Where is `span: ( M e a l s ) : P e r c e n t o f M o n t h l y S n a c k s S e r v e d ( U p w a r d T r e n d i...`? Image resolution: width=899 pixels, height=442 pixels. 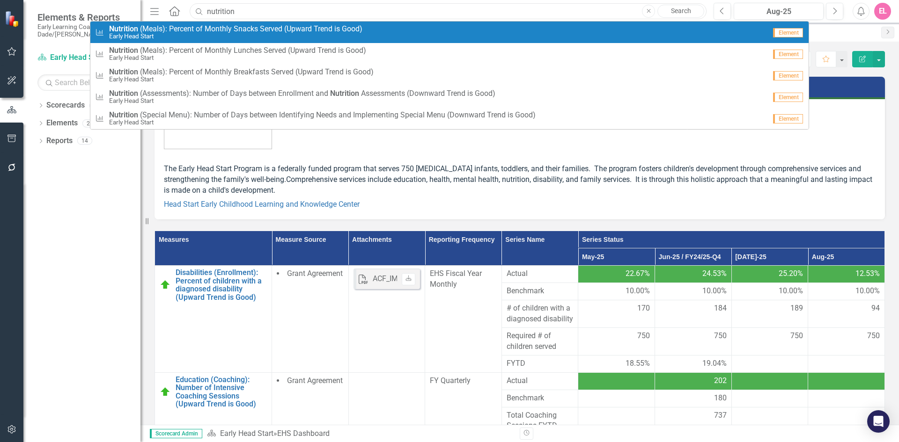
span: ( M e a l s ) : P e r c e n t o f M o n t h l y S n a c k s S e r v e d ( U p w a r d T r e n d i... is located at coordinates (235, 29).